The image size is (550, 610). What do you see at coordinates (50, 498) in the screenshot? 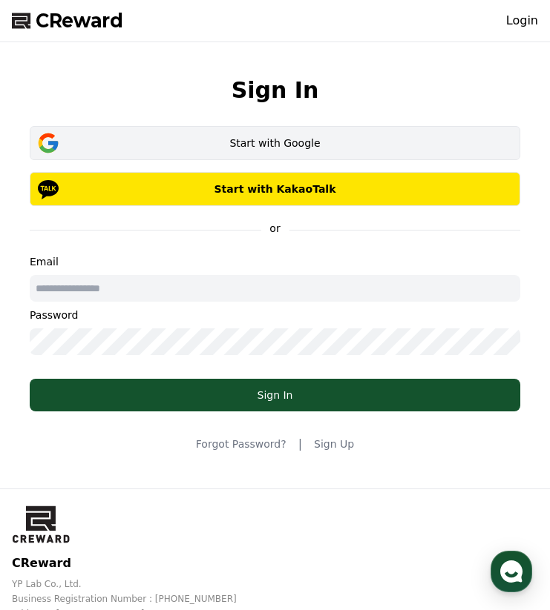
I see `span: Home` at bounding box center [50, 498].